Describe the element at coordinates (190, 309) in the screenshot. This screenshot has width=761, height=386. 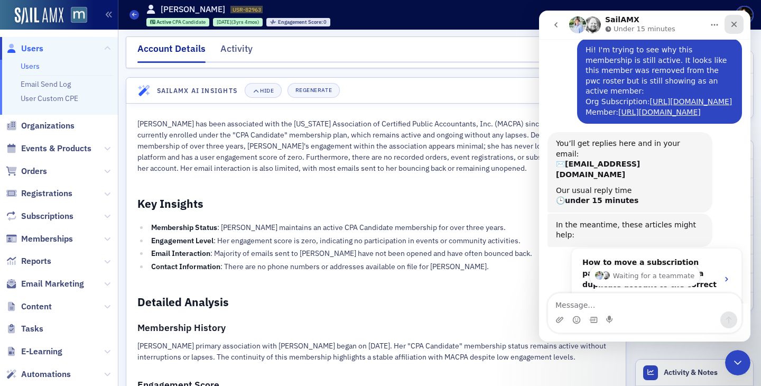
I see `button: Send a message…` at that location.